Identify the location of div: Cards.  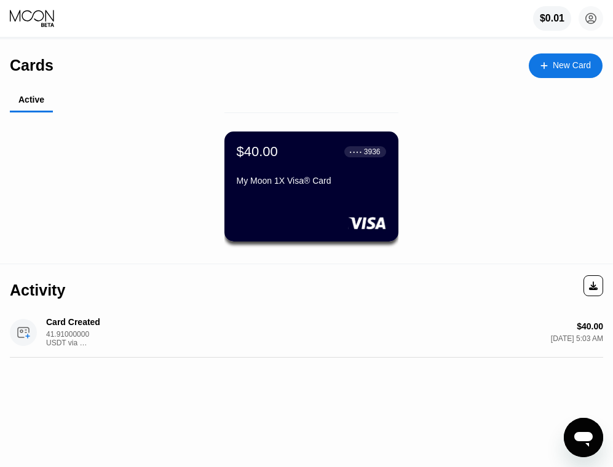
(31, 65).